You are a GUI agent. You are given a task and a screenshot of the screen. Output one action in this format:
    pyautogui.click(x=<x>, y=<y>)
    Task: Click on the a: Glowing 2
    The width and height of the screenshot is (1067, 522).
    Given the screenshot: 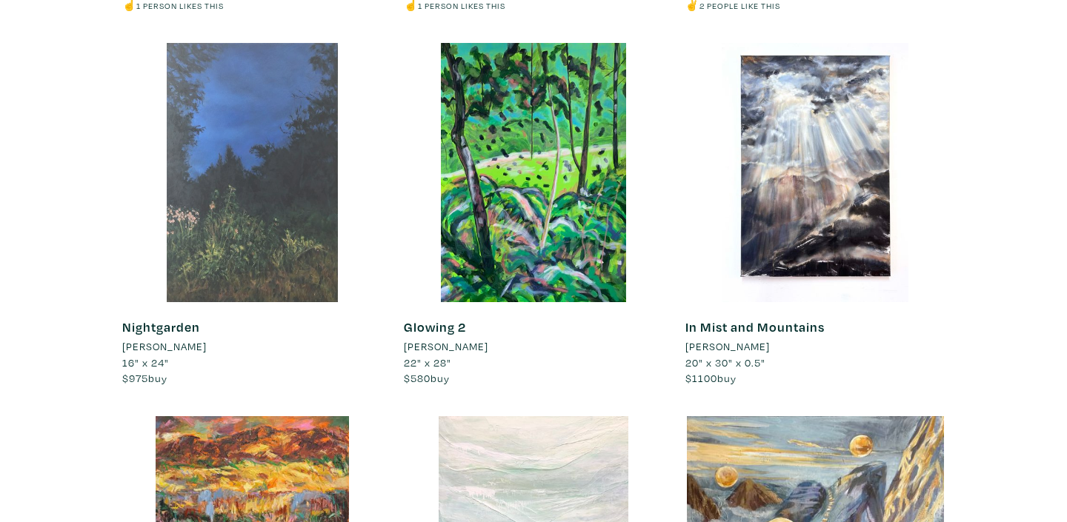 What is the action you would take?
    pyautogui.click(x=435, y=327)
    